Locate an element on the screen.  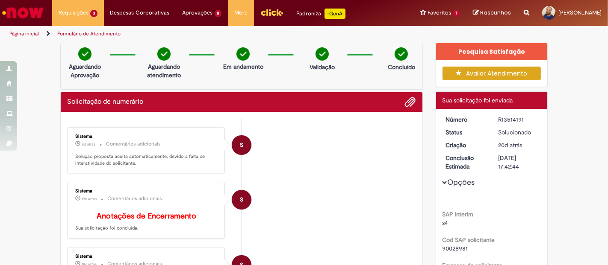
p: Aguardando Aprovação is located at coordinates (85, 71).